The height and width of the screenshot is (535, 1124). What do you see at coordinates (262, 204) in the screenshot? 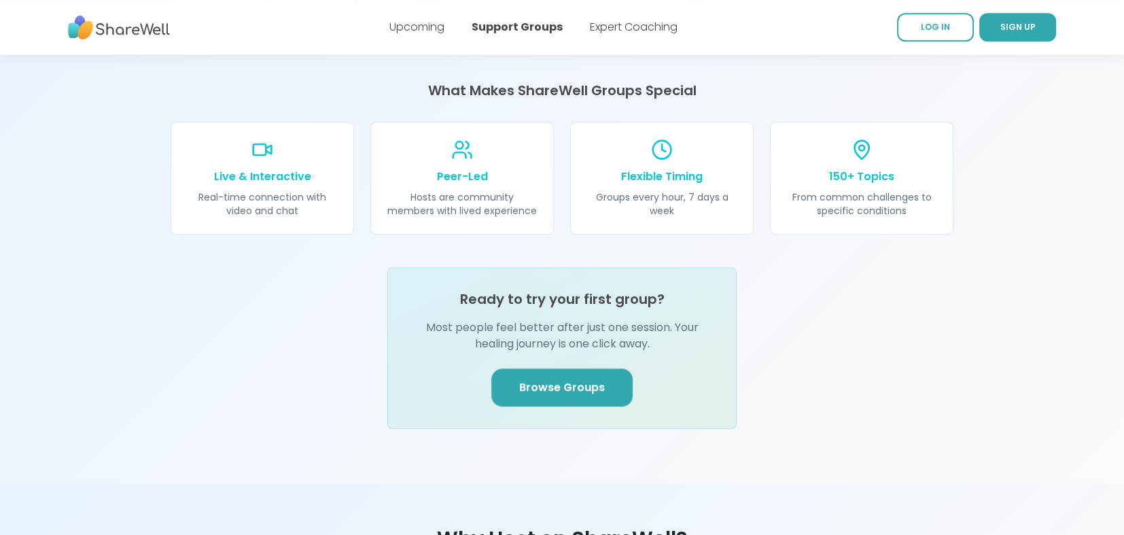
I see `p: Real-time connection with video and chat` at bounding box center [262, 204].